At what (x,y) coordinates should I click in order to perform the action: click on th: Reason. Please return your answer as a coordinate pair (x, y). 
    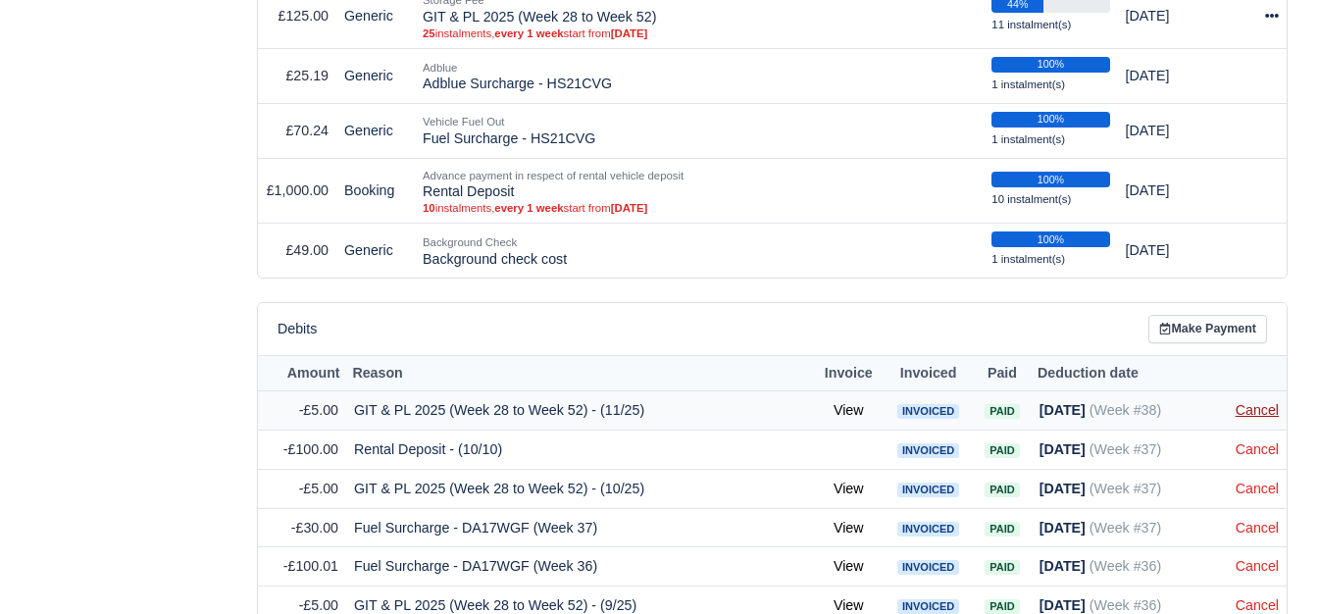
    Looking at the image, I should click on (579, 373).